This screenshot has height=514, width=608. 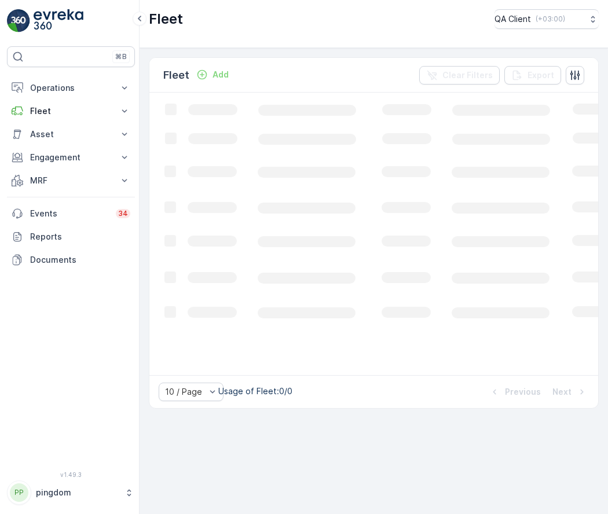 What do you see at coordinates (71, 157) in the screenshot?
I see `p: Engagement` at bounding box center [71, 157].